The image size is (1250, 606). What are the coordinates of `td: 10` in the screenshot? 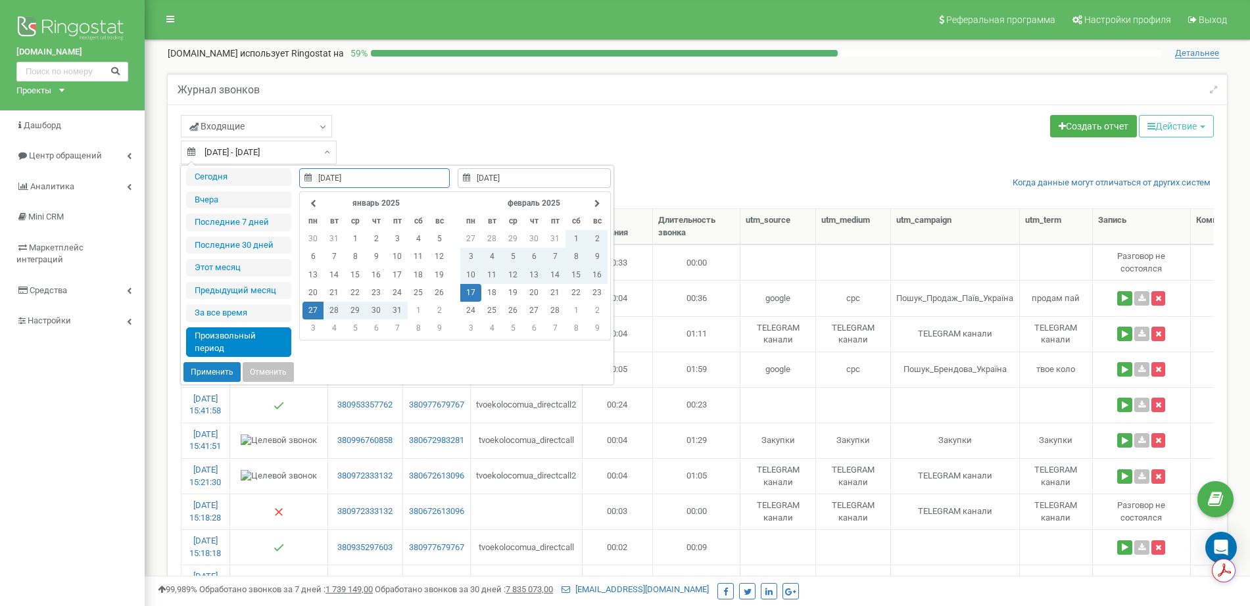 It's located at (471, 275).